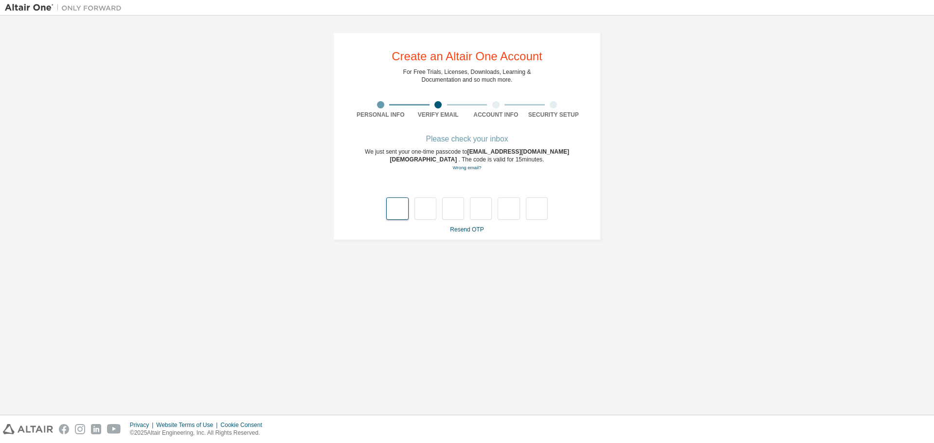  I want to click on img: linkedin.svg, so click(96, 429).